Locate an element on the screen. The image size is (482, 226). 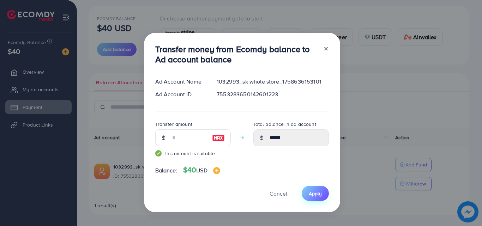
h3: Transfer money from Ecomdy balance to Ad account balance is located at coordinates (236, 54).